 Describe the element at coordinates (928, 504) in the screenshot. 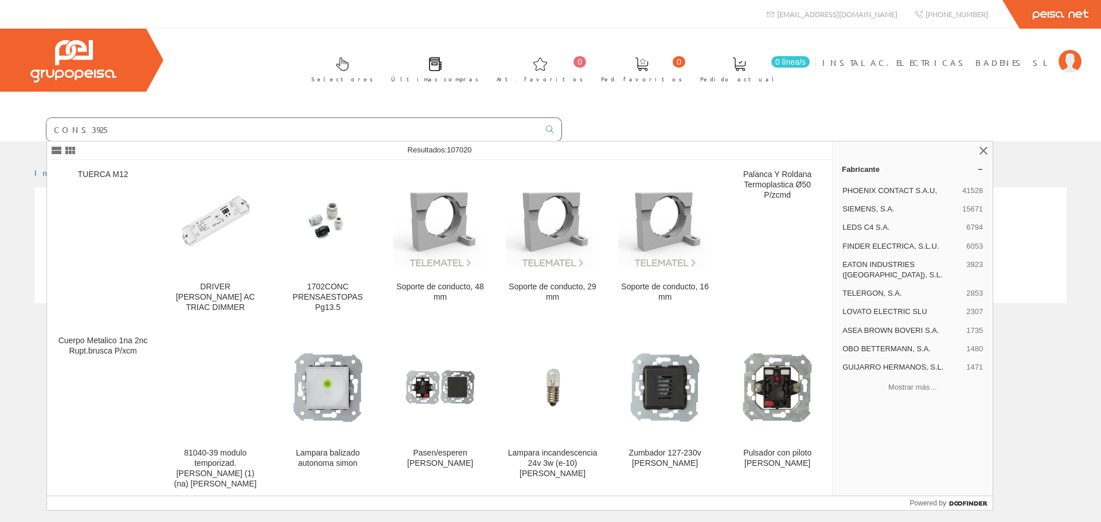

I see `span: Powered by` at that location.